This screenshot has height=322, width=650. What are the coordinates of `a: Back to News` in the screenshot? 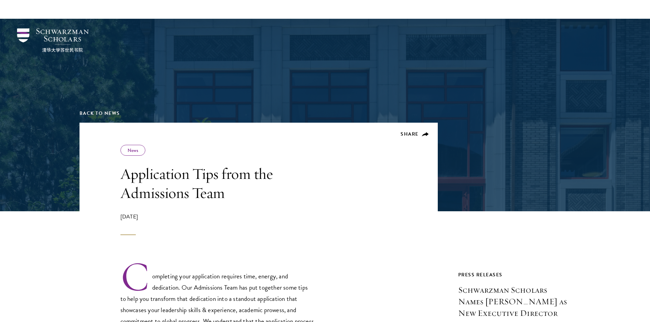 It's located at (100, 113).